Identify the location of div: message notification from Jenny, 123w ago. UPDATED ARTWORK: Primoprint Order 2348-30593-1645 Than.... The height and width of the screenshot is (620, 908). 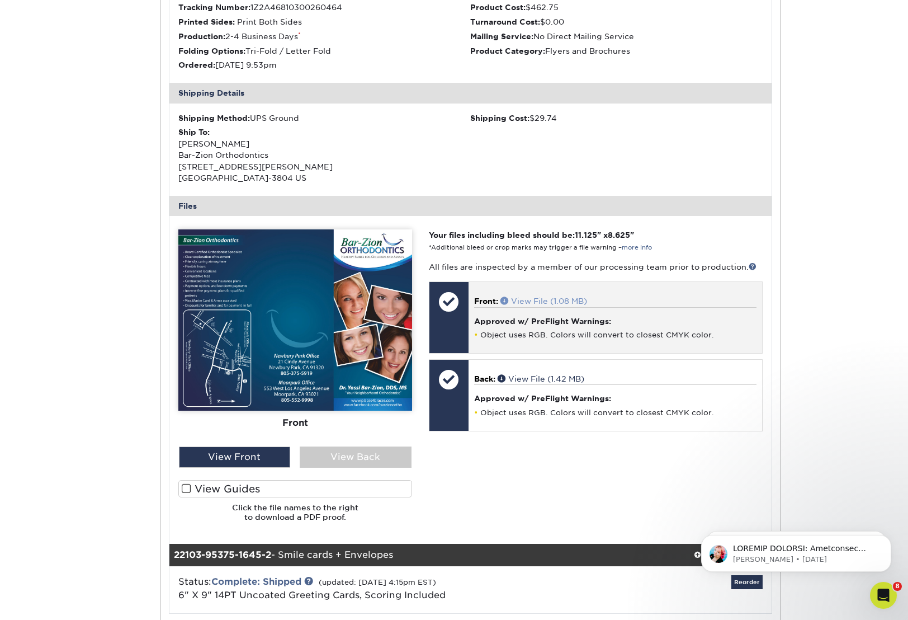
(112, 42).